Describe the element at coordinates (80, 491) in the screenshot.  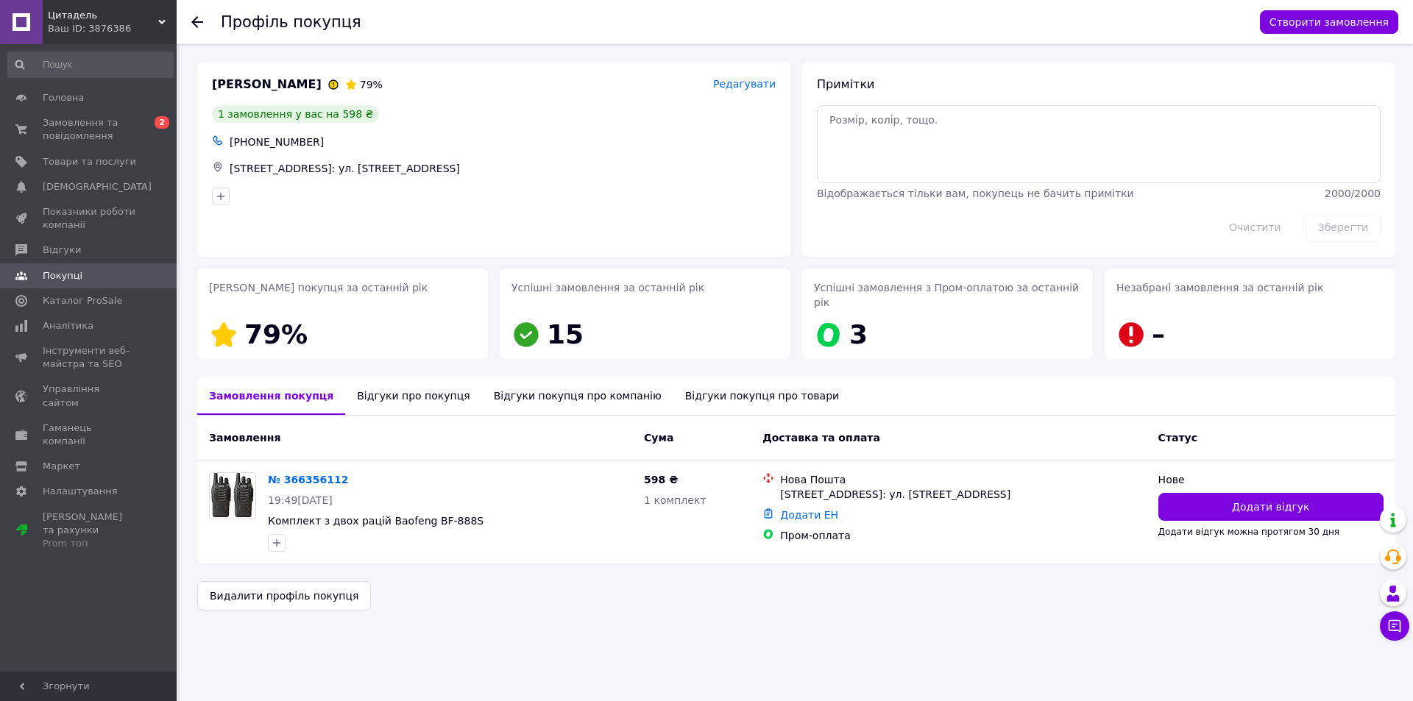
I see `span: Налаштування` at that location.